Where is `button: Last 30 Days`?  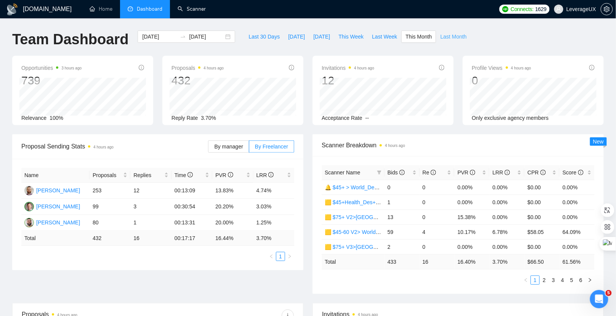 button: Last 30 Days is located at coordinates (264, 37).